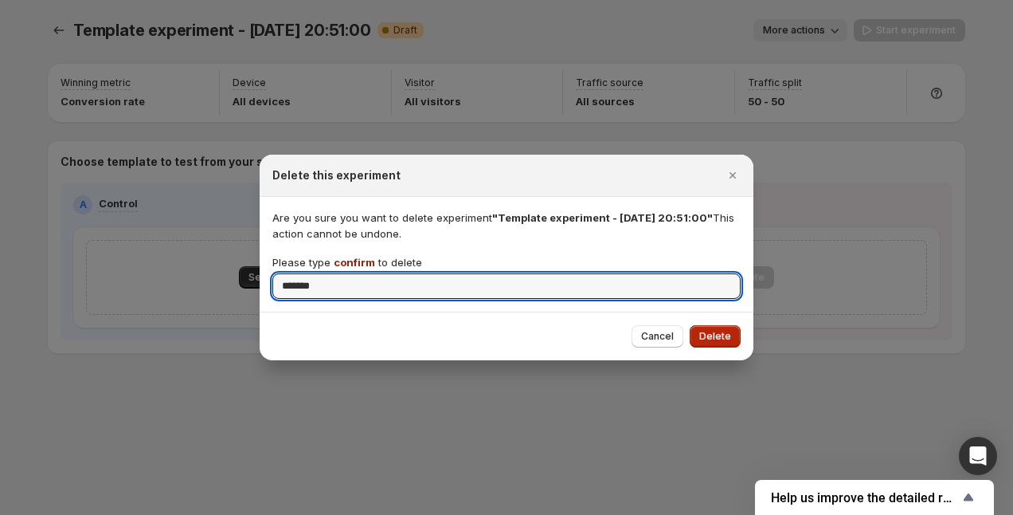 The width and height of the screenshot is (1013, 515). Describe the element at coordinates (715, 336) in the screenshot. I see `span: Delete` at that location.